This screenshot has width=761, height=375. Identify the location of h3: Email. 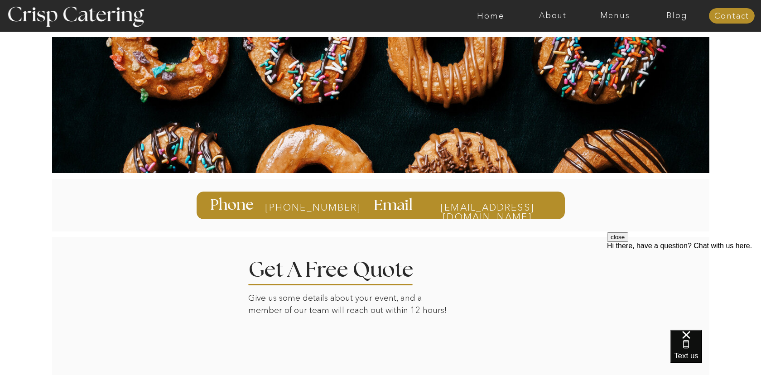
(394, 205).